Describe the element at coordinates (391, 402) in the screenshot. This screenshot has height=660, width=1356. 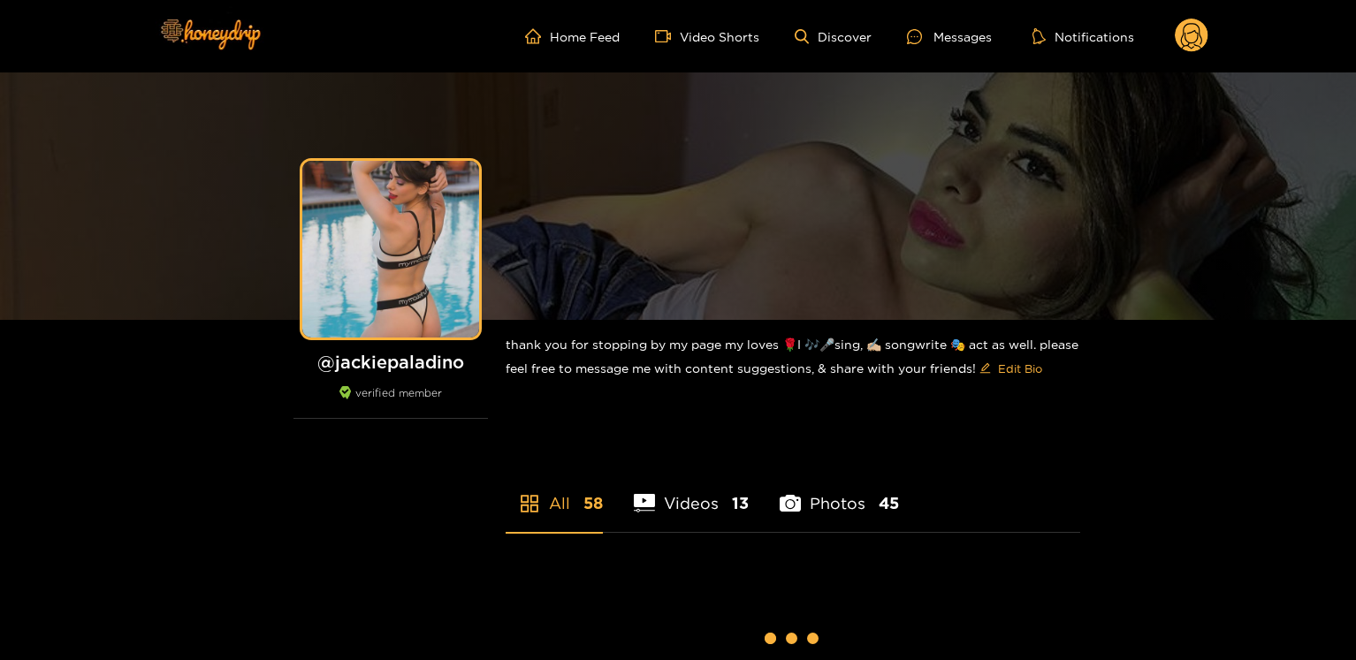
I see `div: verified member` at that location.